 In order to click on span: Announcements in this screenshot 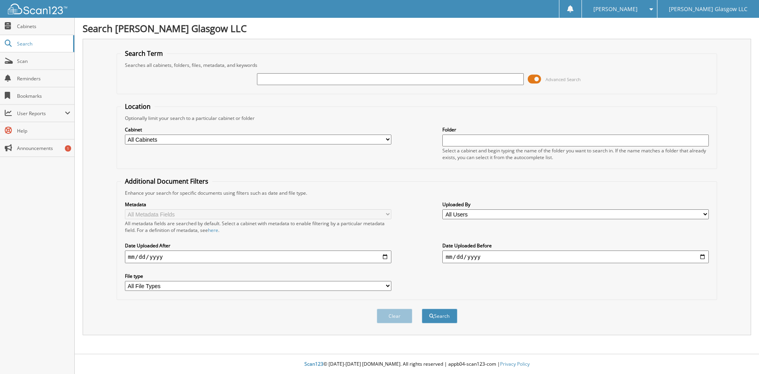, I will do `click(43, 148)`.